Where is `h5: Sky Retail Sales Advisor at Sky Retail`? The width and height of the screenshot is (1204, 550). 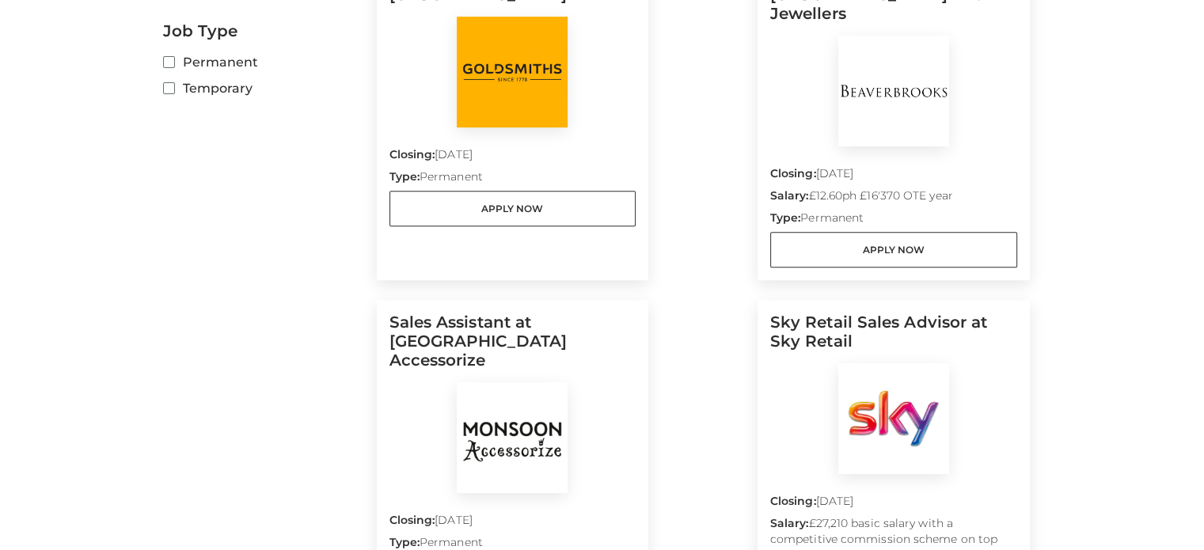
h5: Sky Retail Sales Advisor at Sky Retail is located at coordinates (894, 338).